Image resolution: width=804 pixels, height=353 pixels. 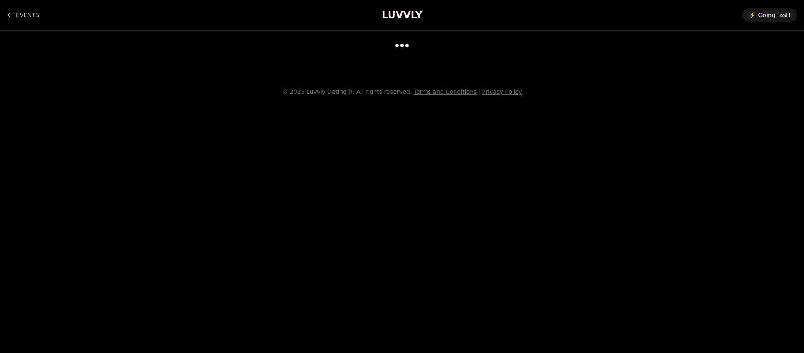 What do you see at coordinates (502, 92) in the screenshot?
I see `a: Privacy Policy` at bounding box center [502, 92].